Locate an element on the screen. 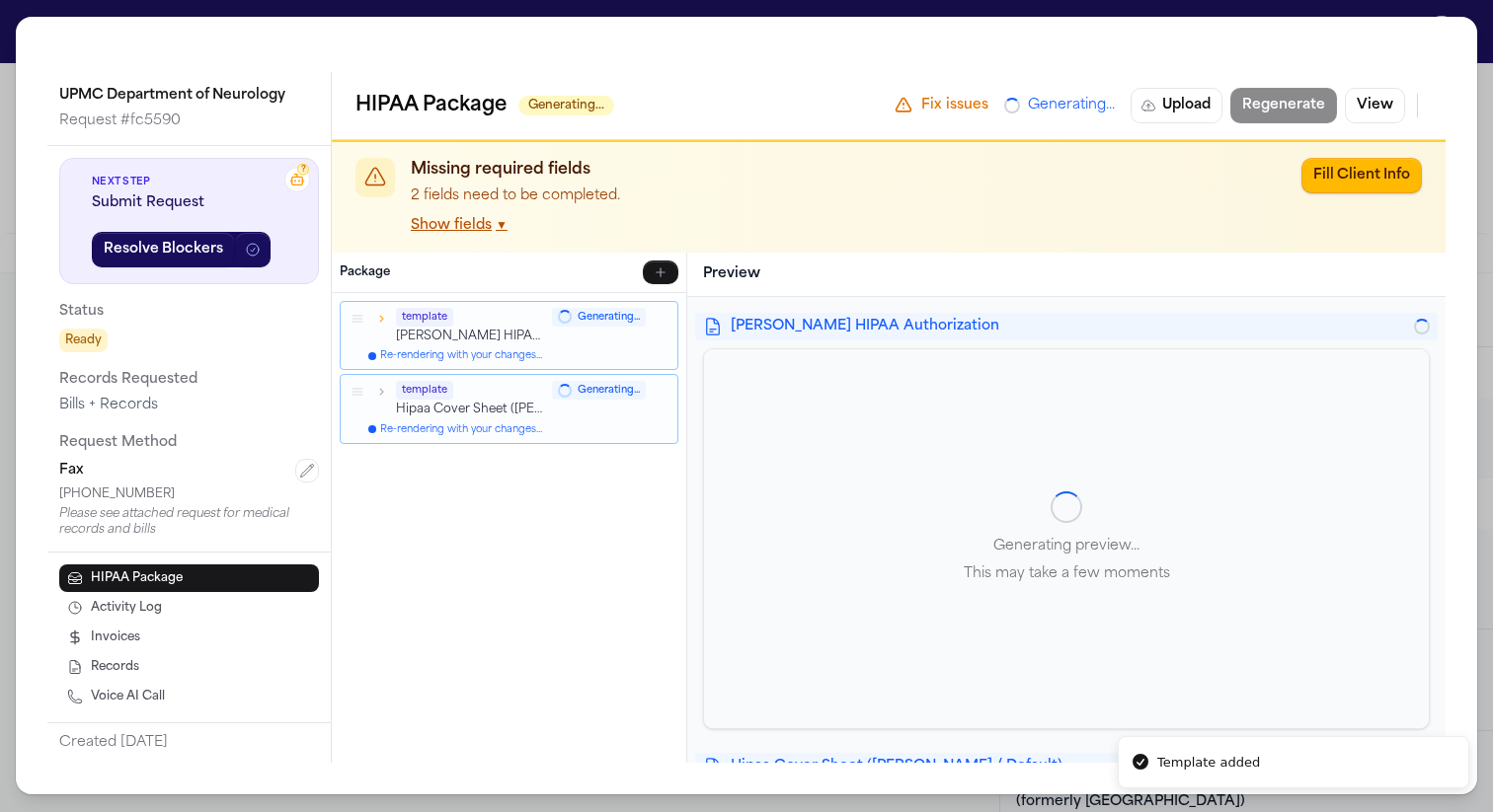 Image resolution: width=1493 pixels, height=812 pixels. span: Records is located at coordinates (115, 667).